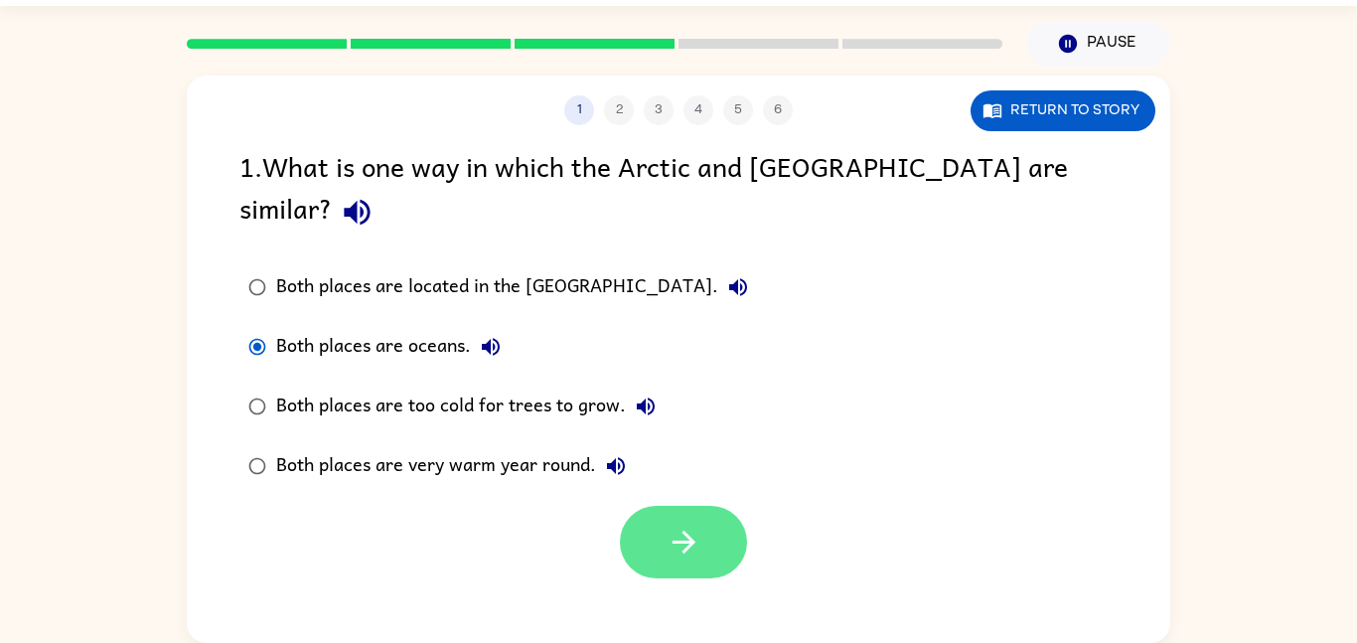 This screenshot has width=1357, height=643. What do you see at coordinates (393, 347) in the screenshot?
I see `div: Both places are oceans.` at bounding box center [393, 347].